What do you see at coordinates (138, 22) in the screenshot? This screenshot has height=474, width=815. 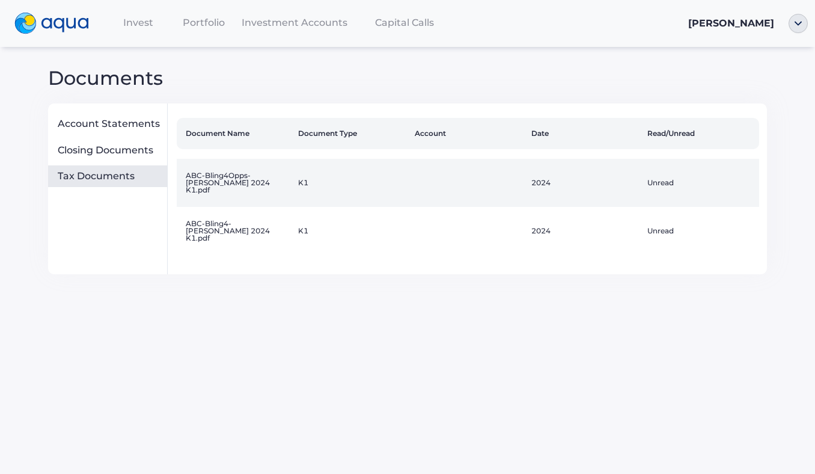 I see `span: Invest` at bounding box center [138, 22].